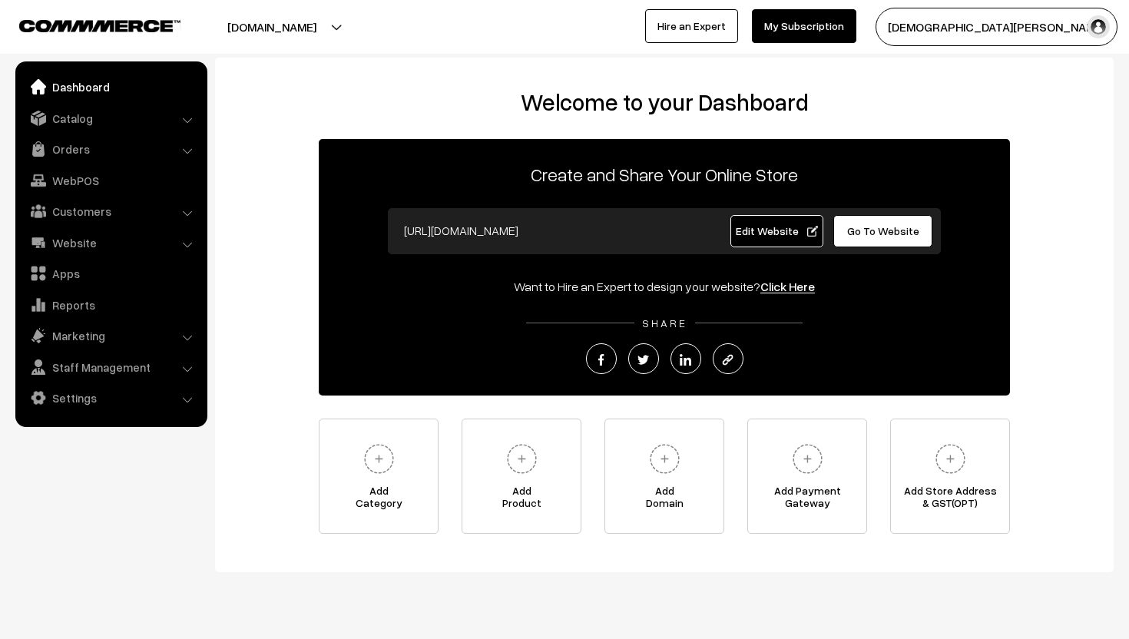 The image size is (1129, 639). Describe the element at coordinates (788, 287) in the screenshot. I see `a: Click Here` at that location.